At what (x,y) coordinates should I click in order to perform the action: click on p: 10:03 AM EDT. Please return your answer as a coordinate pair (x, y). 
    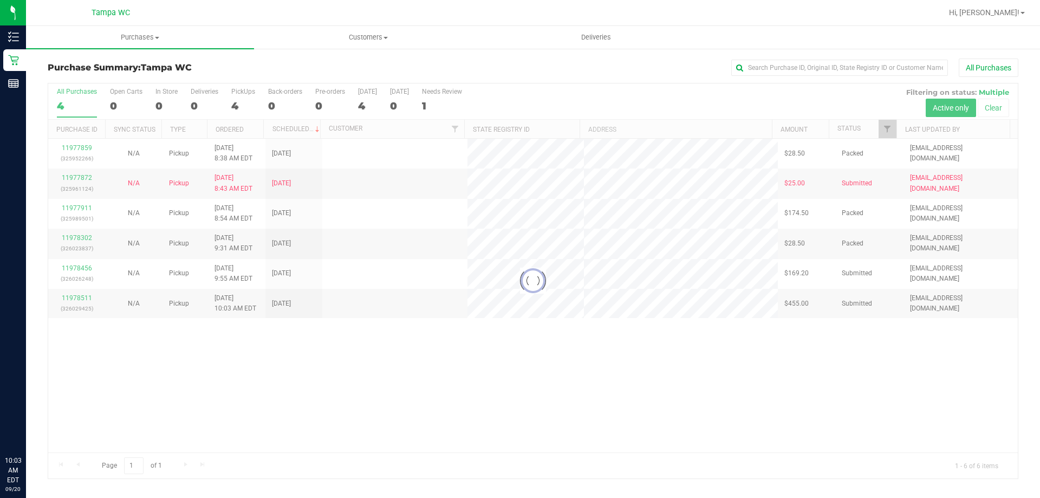
    Looking at the image, I should click on (13, 470).